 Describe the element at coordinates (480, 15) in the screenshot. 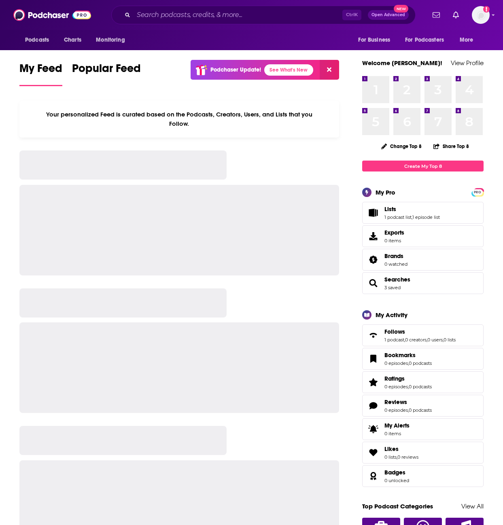

I see `img: User Profile` at that location.